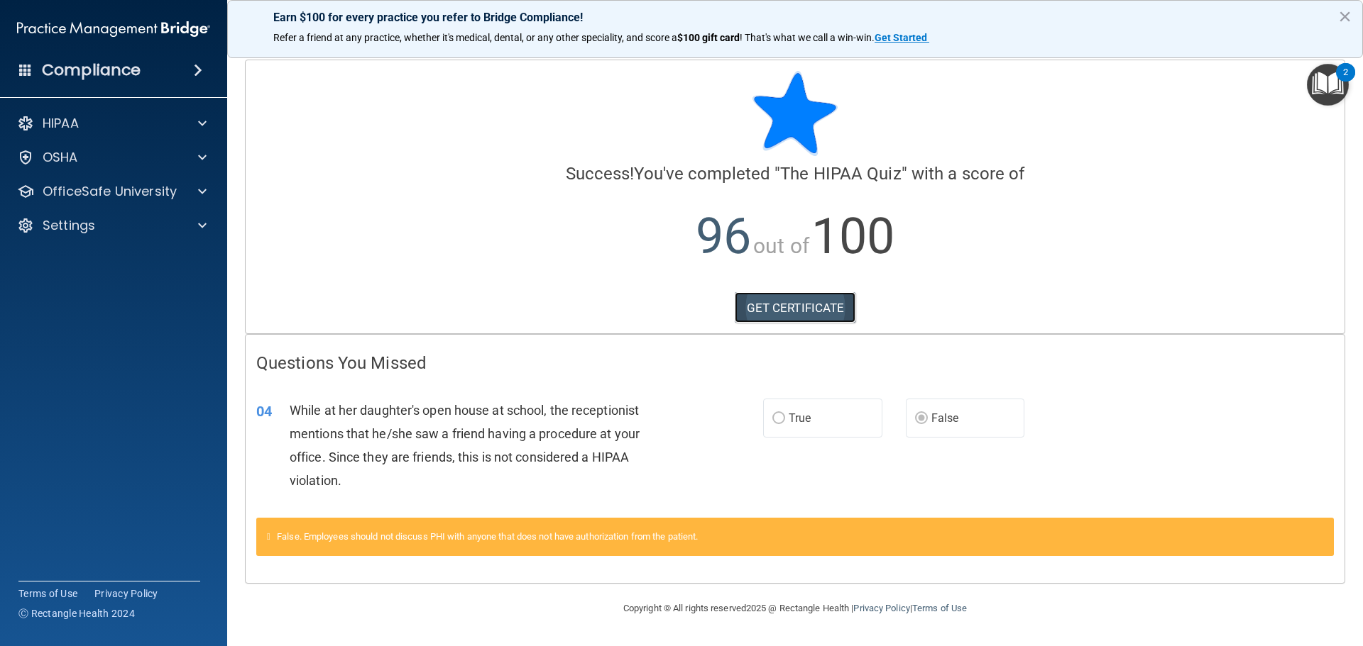  Describe the element at coordinates (778, 419) in the screenshot. I see `input: True` at that location.